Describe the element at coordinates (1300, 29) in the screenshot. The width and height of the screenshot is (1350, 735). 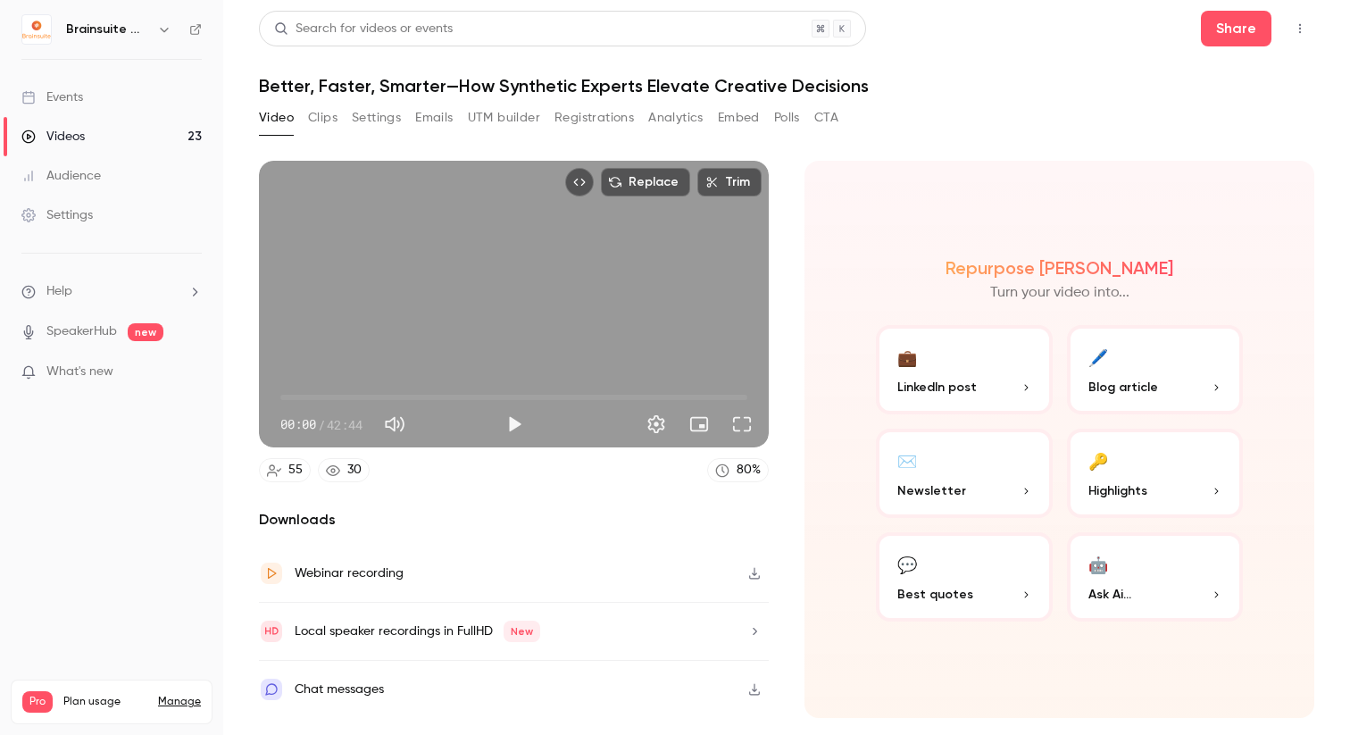
I see `button: Top Bar Actions` at that location.